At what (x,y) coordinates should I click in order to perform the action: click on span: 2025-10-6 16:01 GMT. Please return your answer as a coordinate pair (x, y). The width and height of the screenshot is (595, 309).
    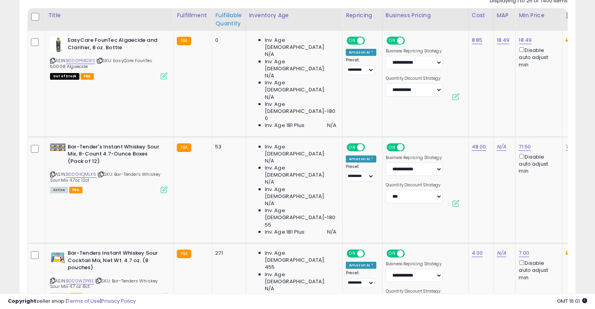
    Looking at the image, I should click on (571, 301).